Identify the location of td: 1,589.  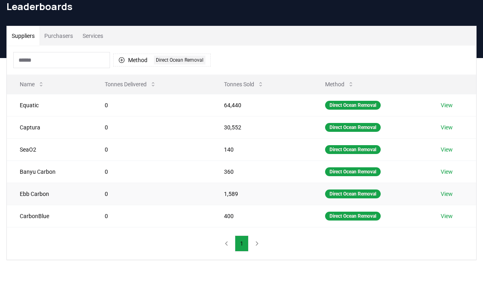
(261, 193).